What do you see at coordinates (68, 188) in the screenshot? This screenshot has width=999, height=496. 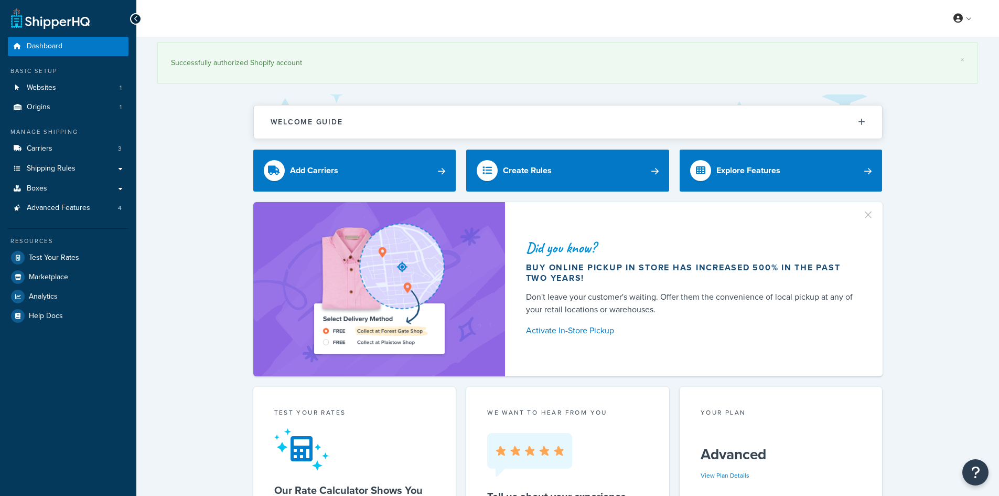 I see `li: Boxes` at bounding box center [68, 188].